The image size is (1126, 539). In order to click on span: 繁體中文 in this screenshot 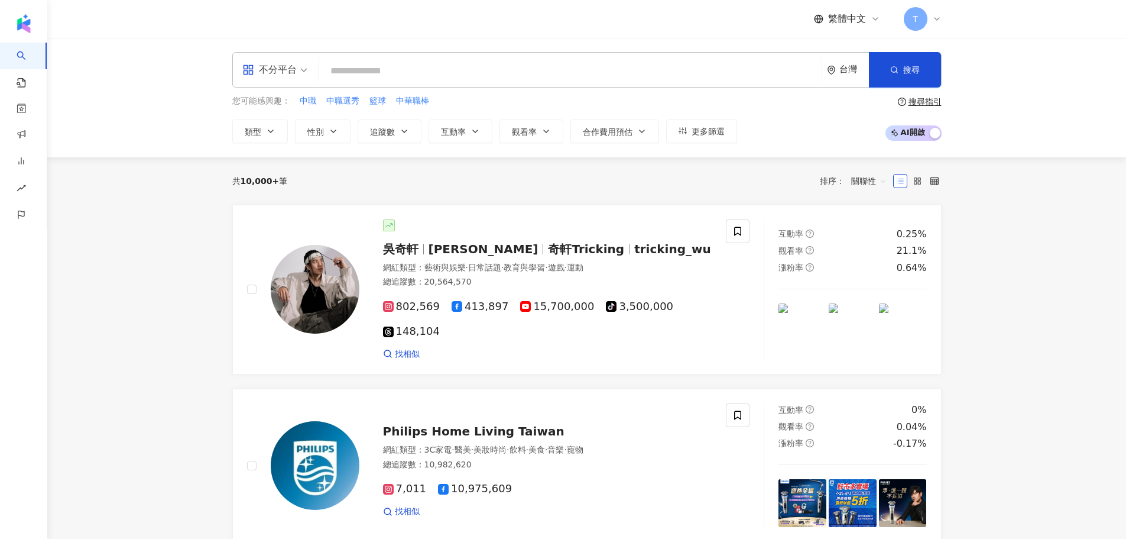, I will do `click(847, 19)`.